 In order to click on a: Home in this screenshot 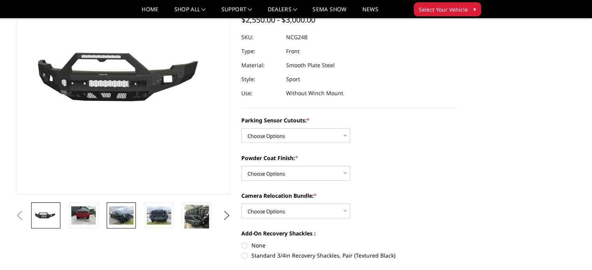, I will do `click(150, 12)`.